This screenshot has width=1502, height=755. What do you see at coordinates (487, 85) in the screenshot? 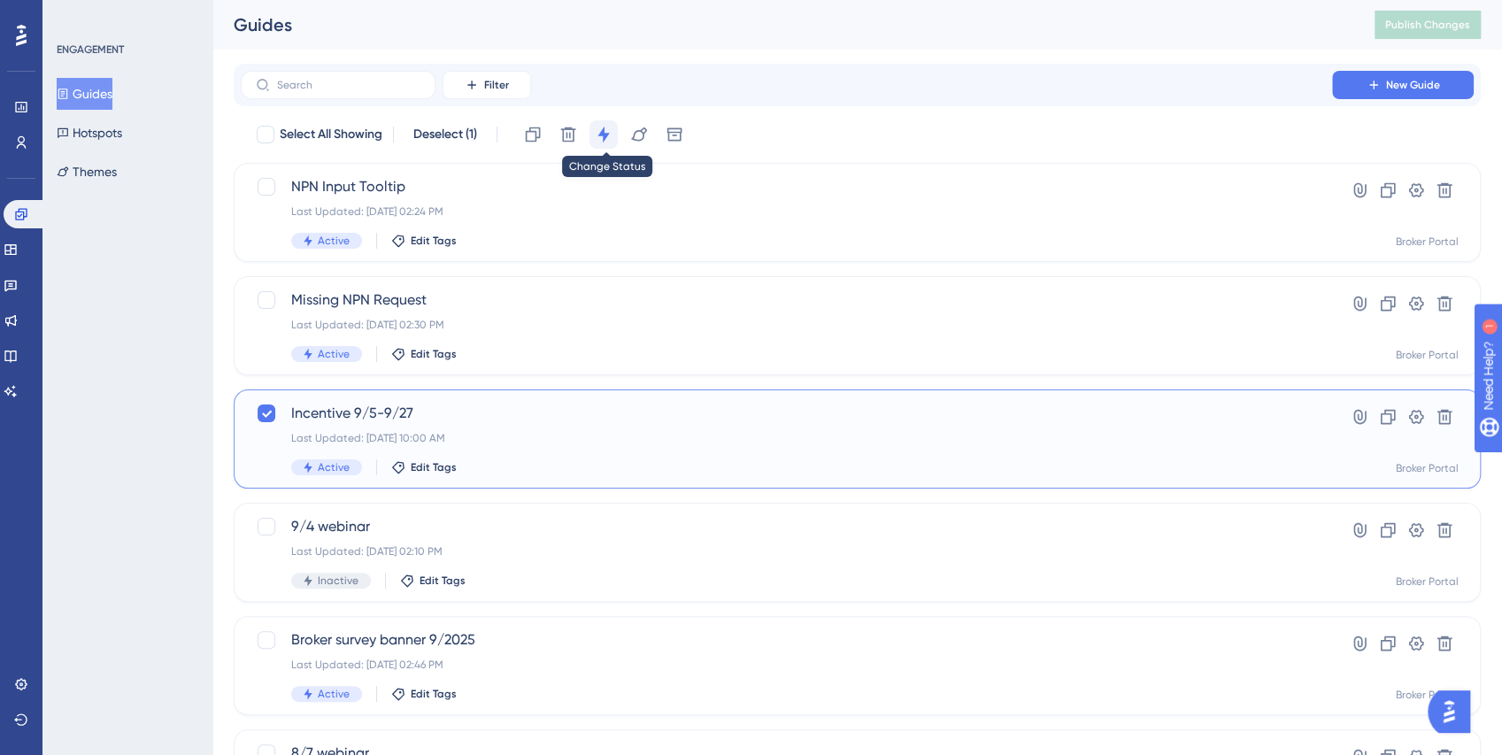
I see `button: Filter` at bounding box center [487, 85].